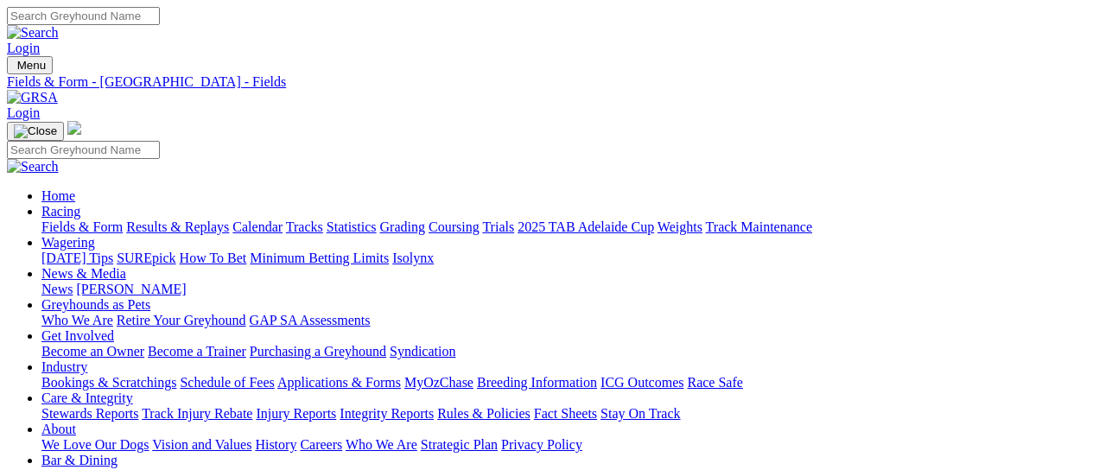 This screenshot has width=1093, height=470. What do you see at coordinates (563, 227) in the screenshot?
I see `div: Racing` at bounding box center [563, 227].